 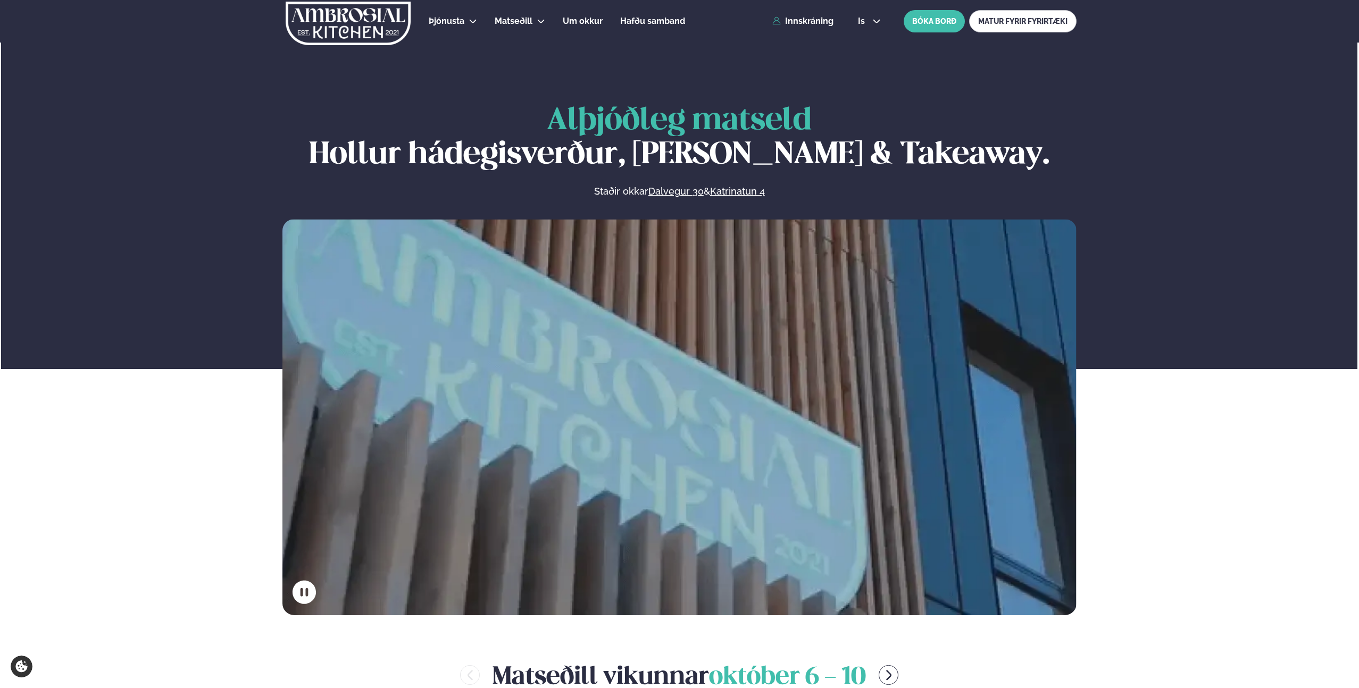 I want to click on span: is, so click(x=863, y=21).